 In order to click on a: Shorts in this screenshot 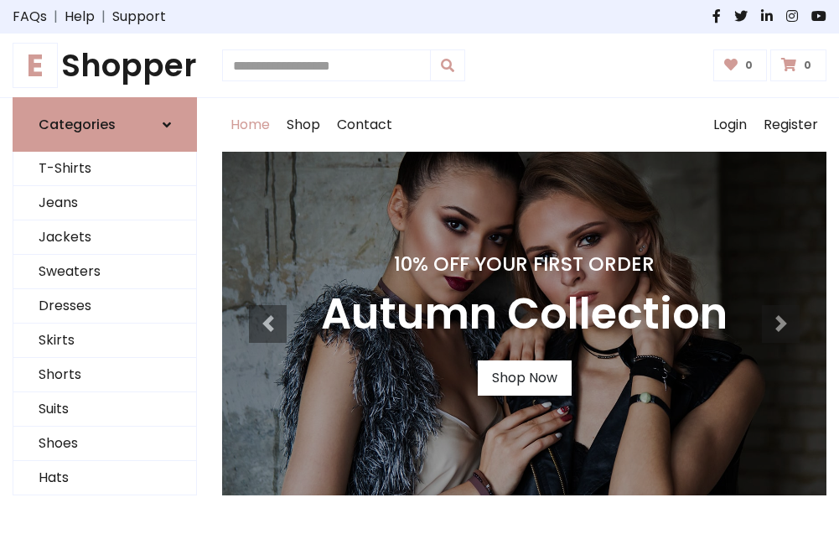, I will do `click(105, 375)`.